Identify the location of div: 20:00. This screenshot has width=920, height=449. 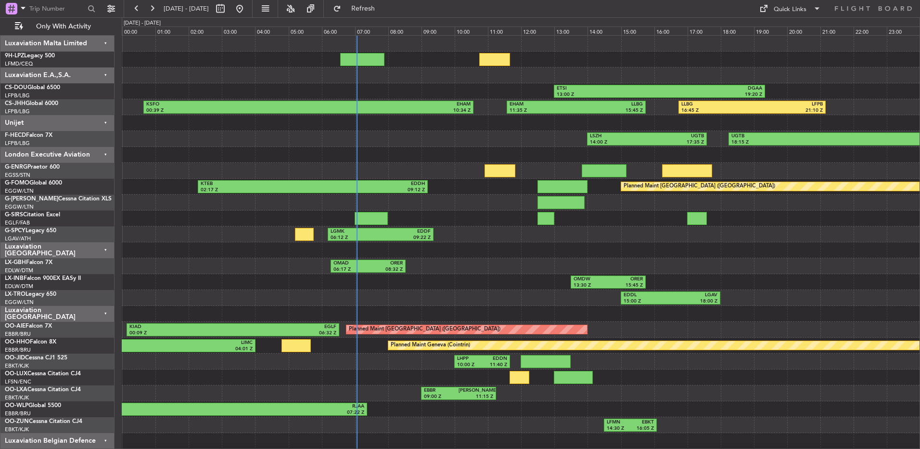
(804, 31).